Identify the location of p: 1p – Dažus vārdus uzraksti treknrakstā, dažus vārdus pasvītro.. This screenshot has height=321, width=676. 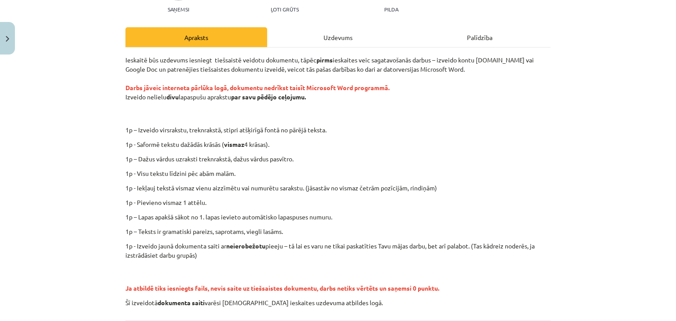
(338, 159).